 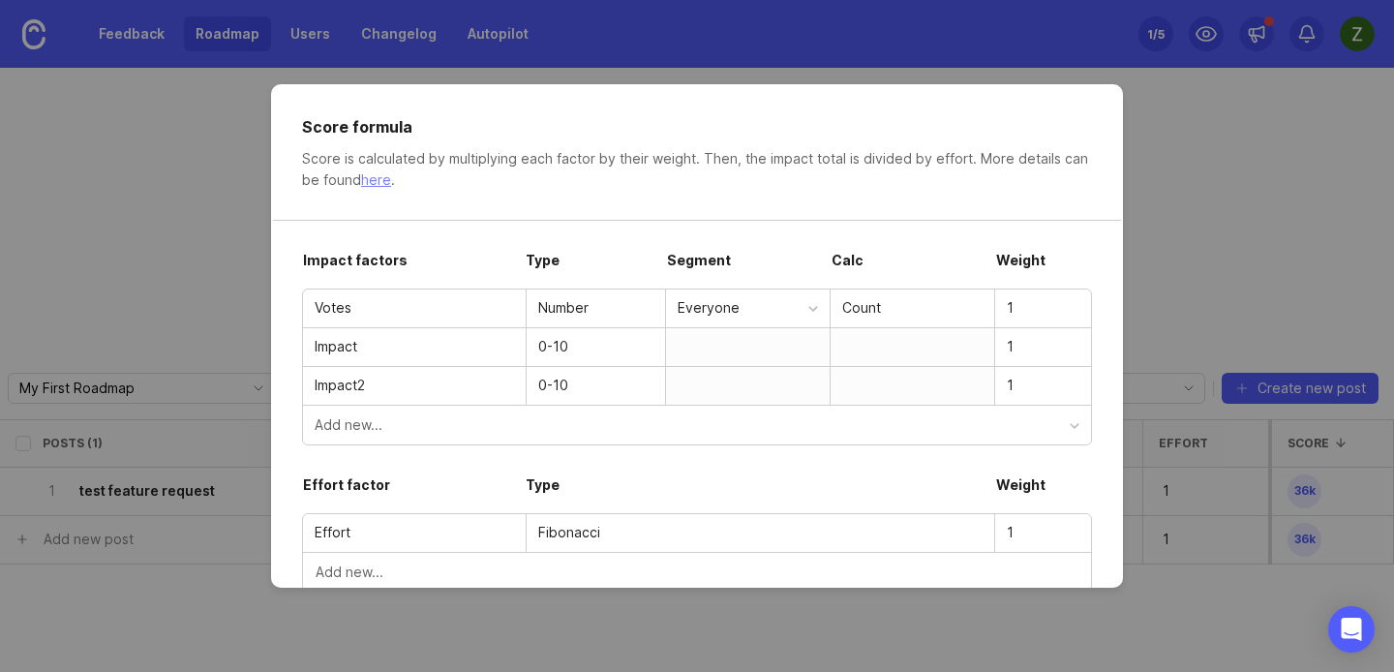 I want to click on div: Fibonacci, so click(x=760, y=532).